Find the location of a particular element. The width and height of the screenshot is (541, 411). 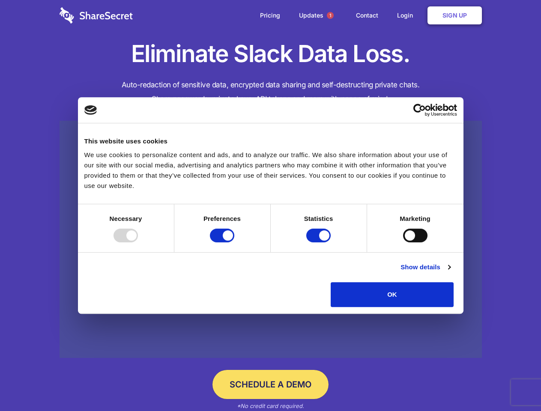

em: *No credit card required. is located at coordinates (270, 406).